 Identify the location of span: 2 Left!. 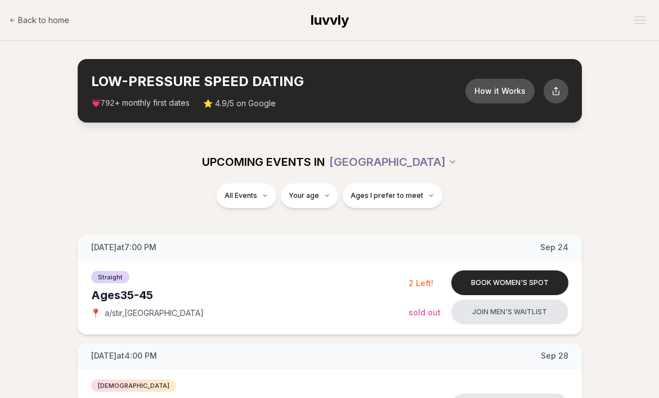
(421, 283).